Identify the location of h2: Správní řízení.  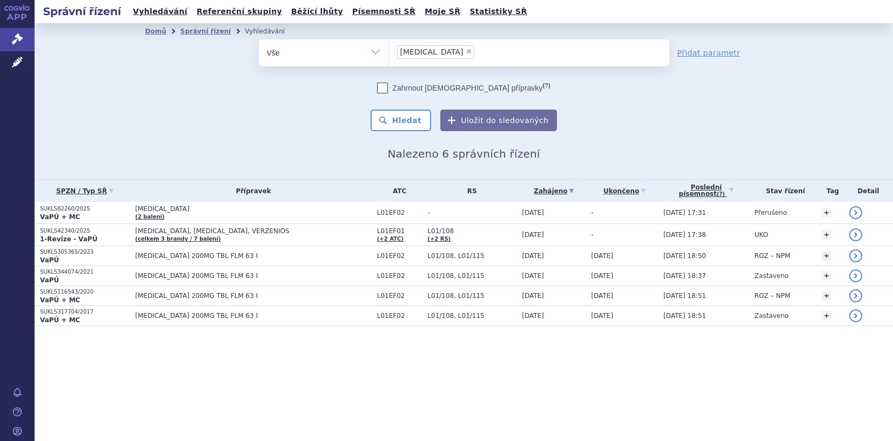
(82, 11).